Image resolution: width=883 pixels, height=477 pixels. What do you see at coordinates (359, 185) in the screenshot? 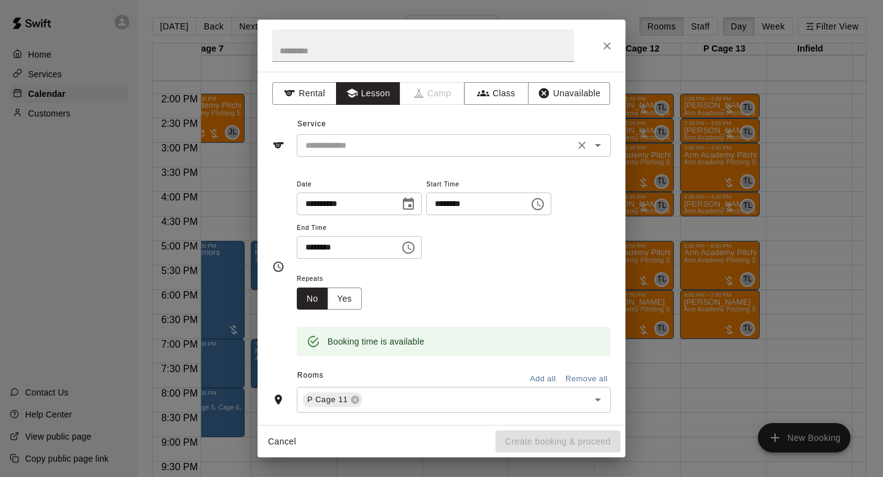
I see `span: Date` at bounding box center [359, 185].